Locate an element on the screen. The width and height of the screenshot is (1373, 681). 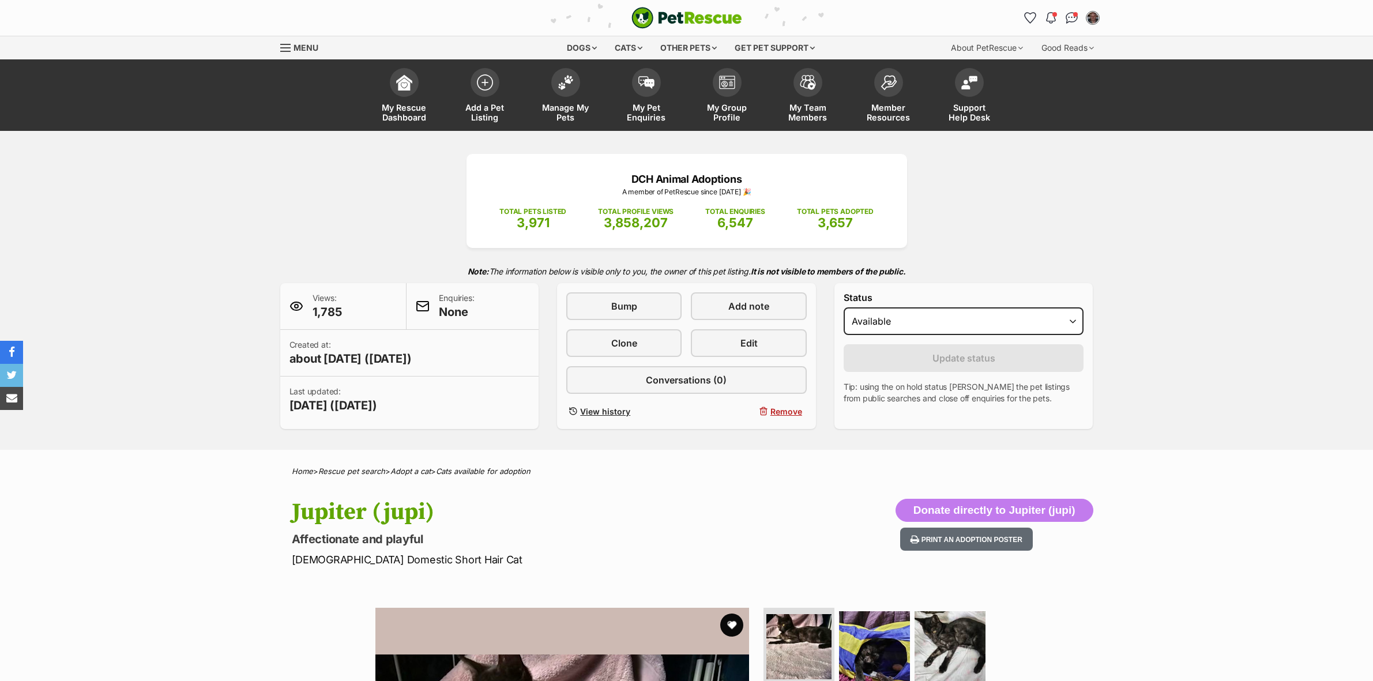
img: dashboard-icon-eb2f2d2d3e046f16d808141f083e7271f6b2e854fb5c12c21221c1fb7104beca.svg is located at coordinates (404, 82).